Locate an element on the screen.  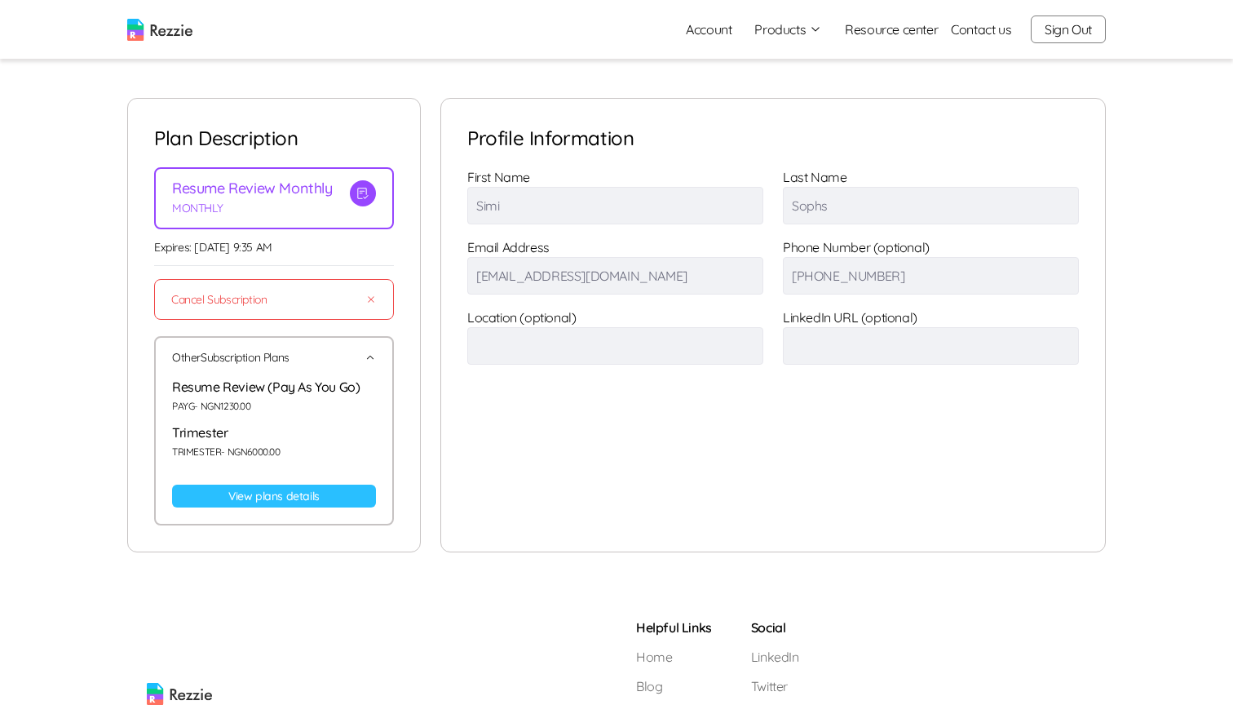
a: Account is located at coordinates (709, 29).